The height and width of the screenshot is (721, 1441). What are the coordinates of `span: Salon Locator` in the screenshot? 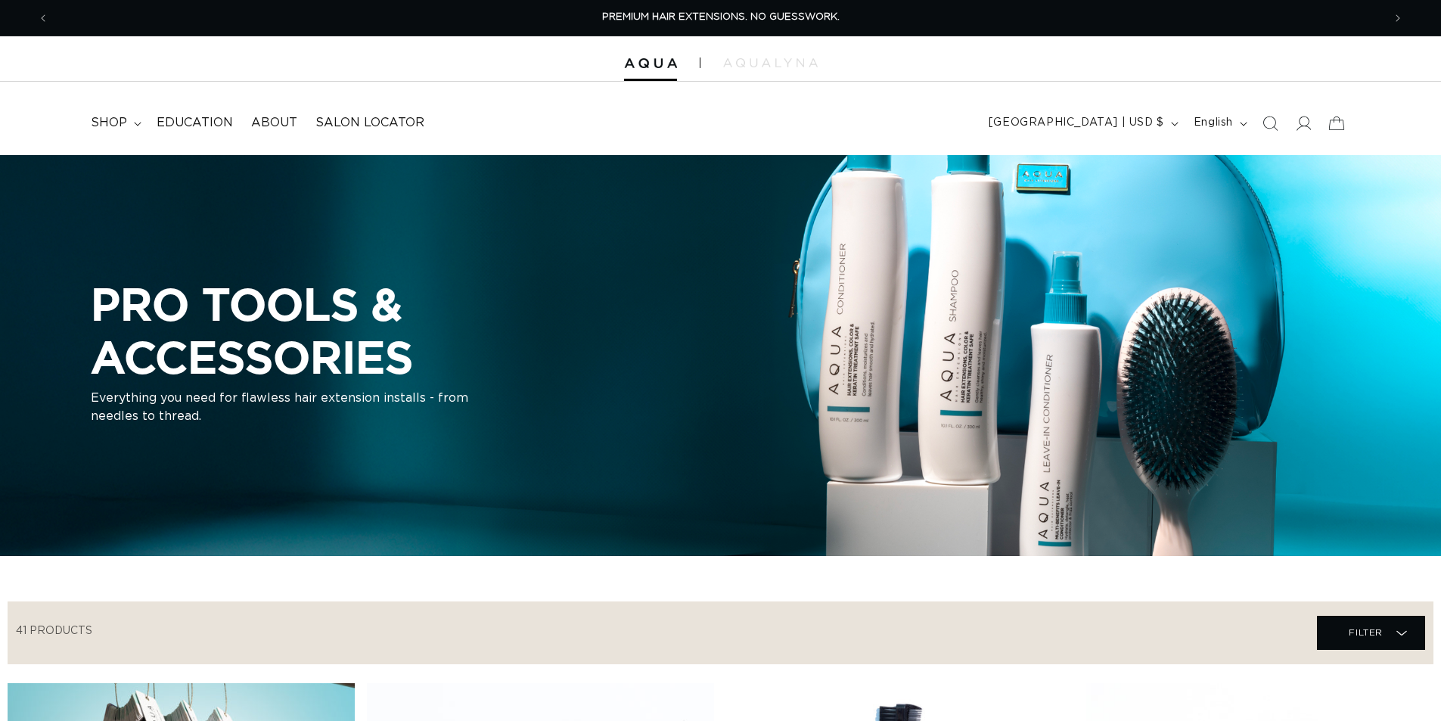 It's located at (370, 123).